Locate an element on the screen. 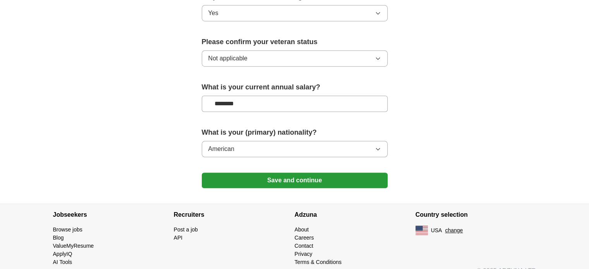  a: AI Tools is located at coordinates (63, 262).